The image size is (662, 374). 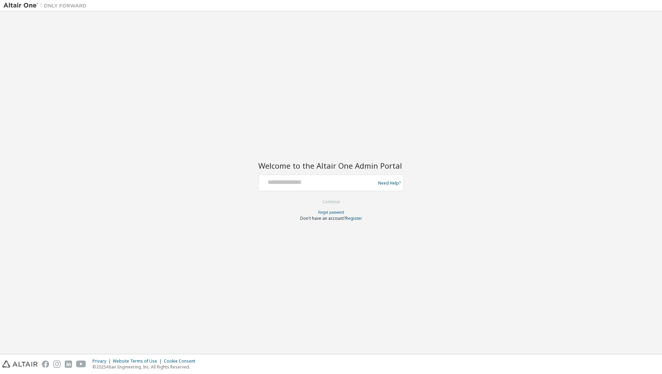 I want to click on a: Forgot password, so click(x=331, y=212).